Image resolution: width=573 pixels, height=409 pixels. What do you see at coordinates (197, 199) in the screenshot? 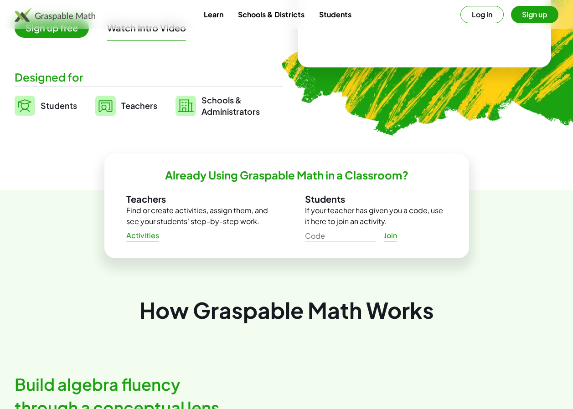
I see `h3: Teachers` at bounding box center [197, 199].